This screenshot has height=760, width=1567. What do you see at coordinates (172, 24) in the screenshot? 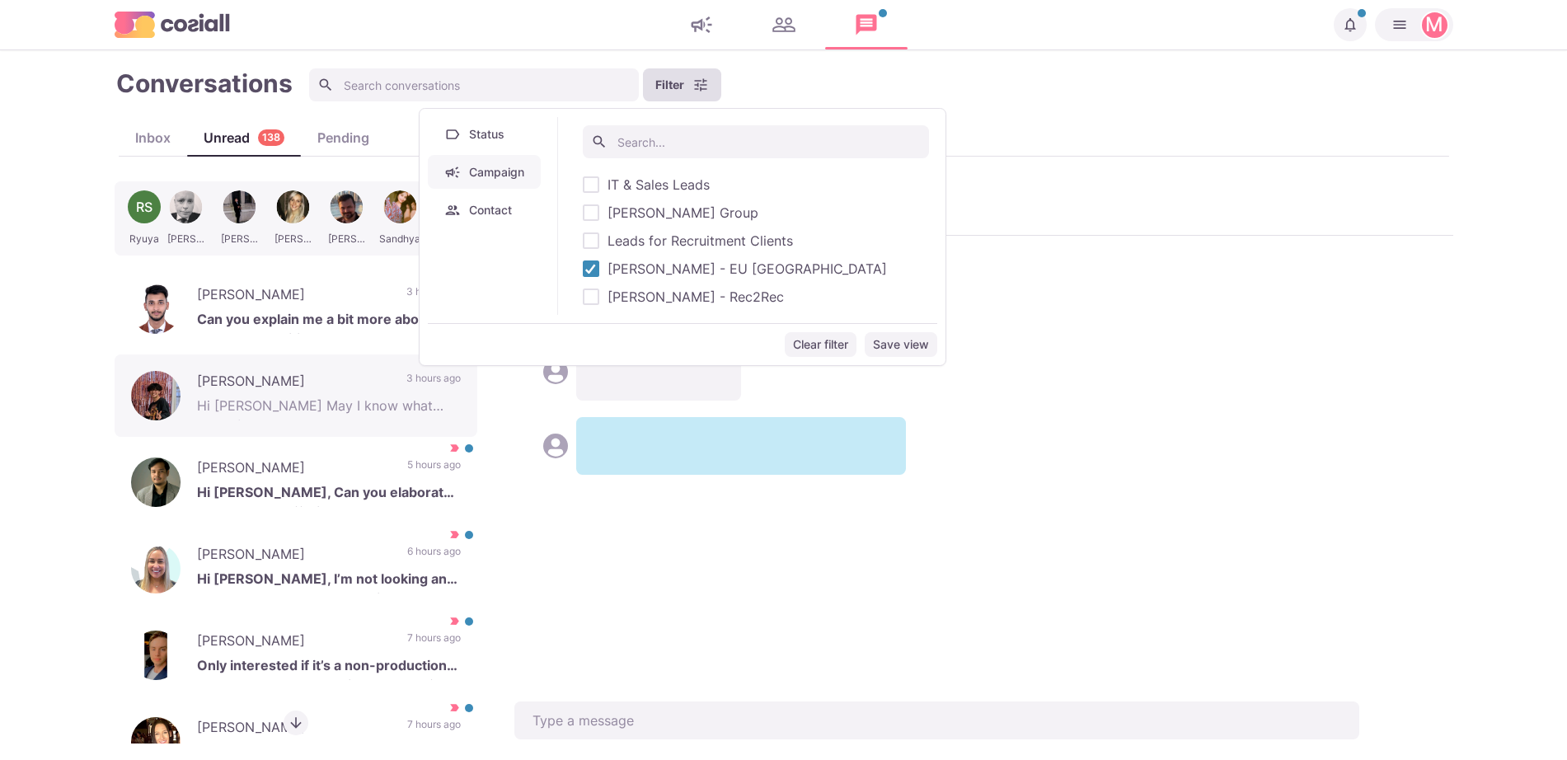
I see `img: logo` at bounding box center [172, 24].